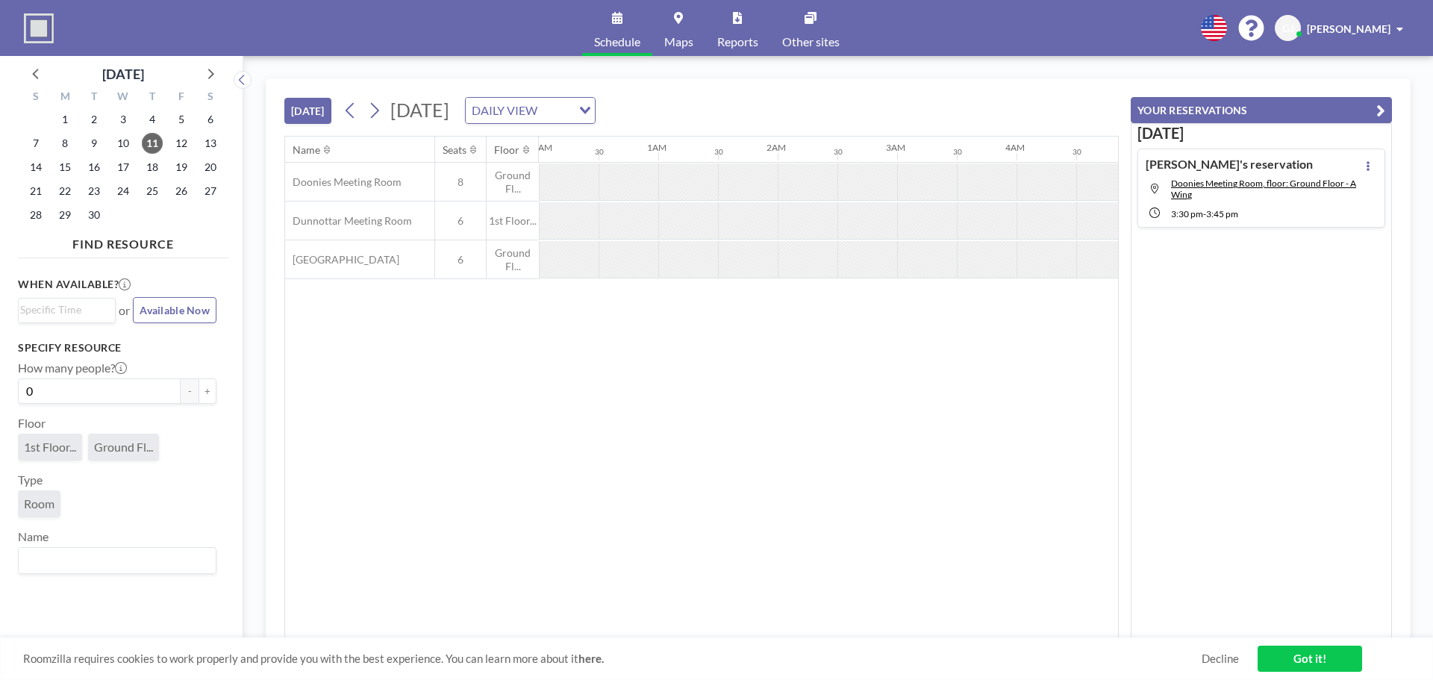  What do you see at coordinates (211, 119) in the screenshot?
I see `span: Saturday, September 6, 2025` at bounding box center [211, 119].